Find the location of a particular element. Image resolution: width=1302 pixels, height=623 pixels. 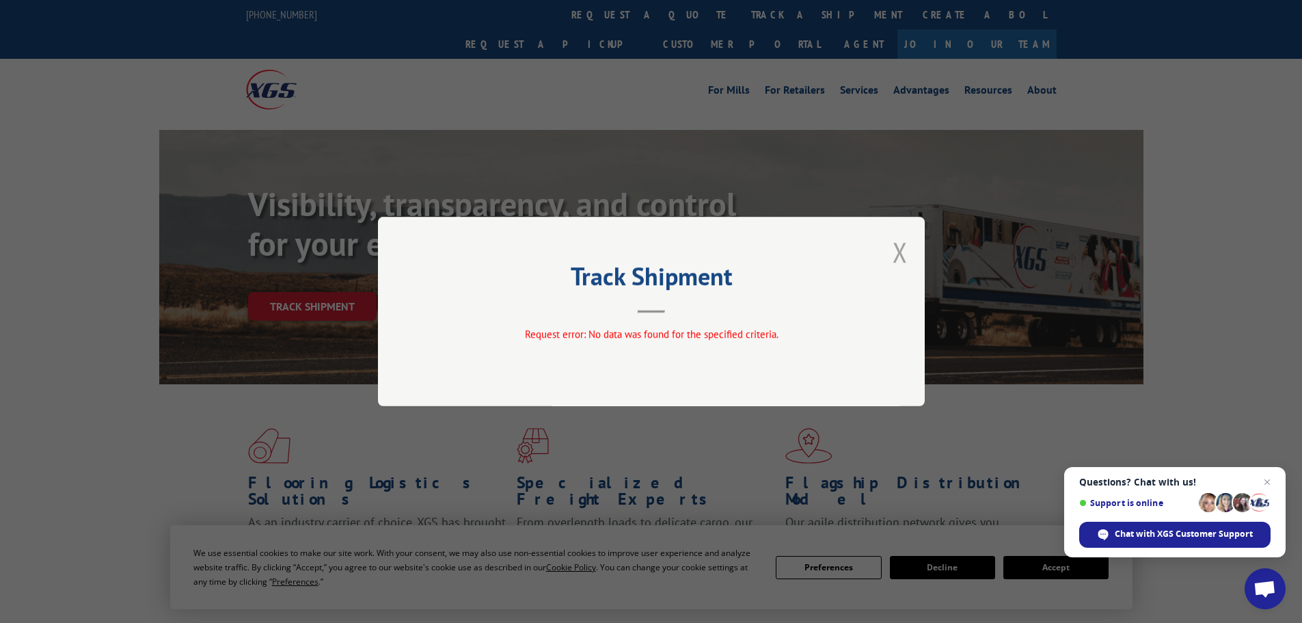

span: Questions? Chat with us! is located at coordinates (1175, 482).